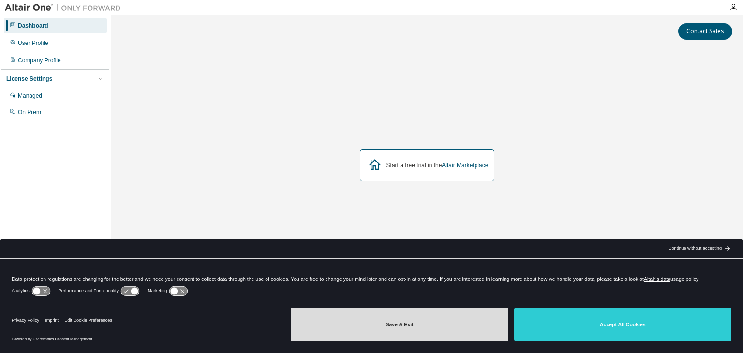 This screenshot has height=353, width=743. What do you see at coordinates (705, 31) in the screenshot?
I see `button: Contact Sales` at bounding box center [705, 31].